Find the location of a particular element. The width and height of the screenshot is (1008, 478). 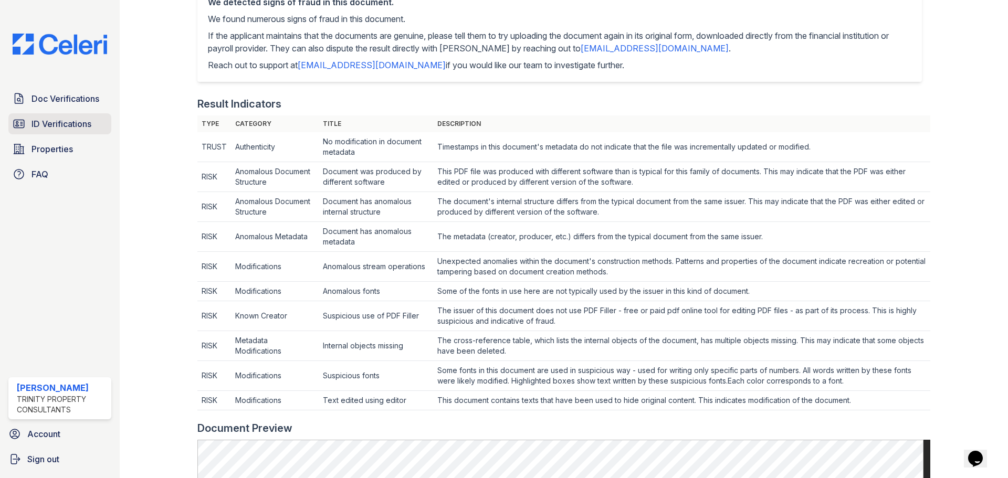

td: The document's internal structure differs from the typical document from the same issuer. This ma... is located at coordinates (682, 207).